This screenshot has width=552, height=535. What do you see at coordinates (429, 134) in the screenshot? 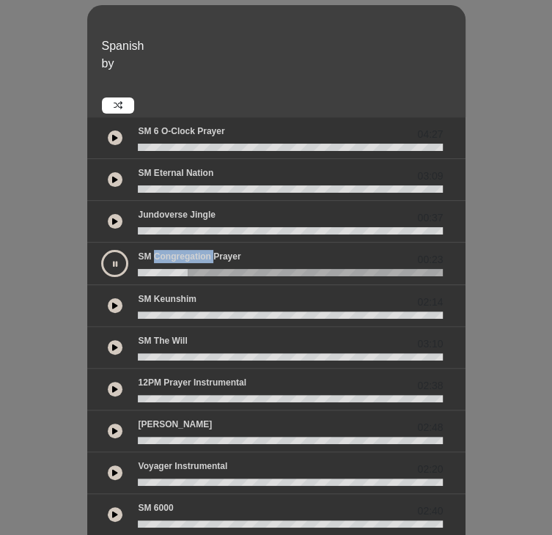
I see `span: 04:27` at bounding box center [429, 134].